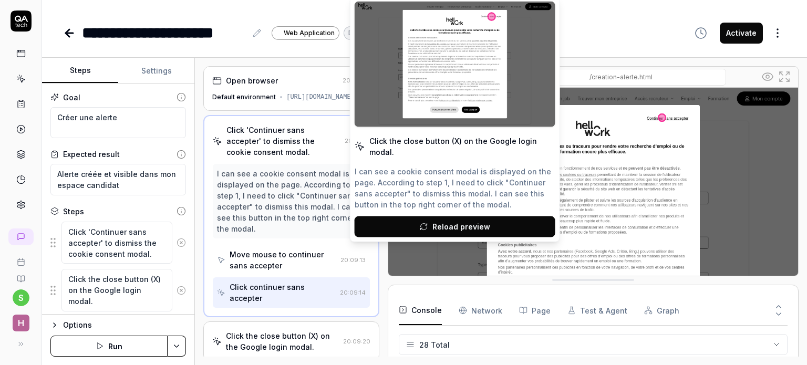 The width and height of the screenshot is (807, 365). What do you see at coordinates (283, 141) in the screenshot?
I see `div: Click 'Continuer sans accepter' to dismiss the cookie consent modal.` at bounding box center [283, 141].